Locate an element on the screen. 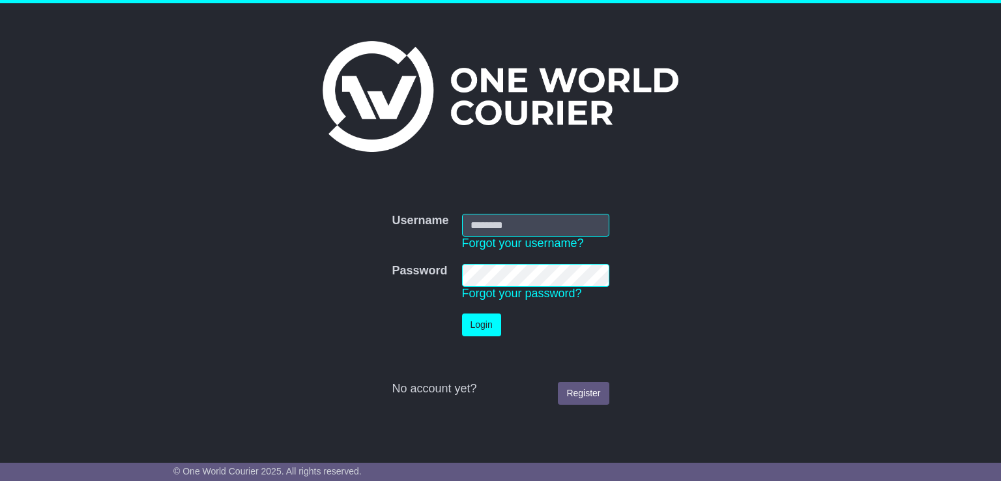  label: Username is located at coordinates (420, 221).